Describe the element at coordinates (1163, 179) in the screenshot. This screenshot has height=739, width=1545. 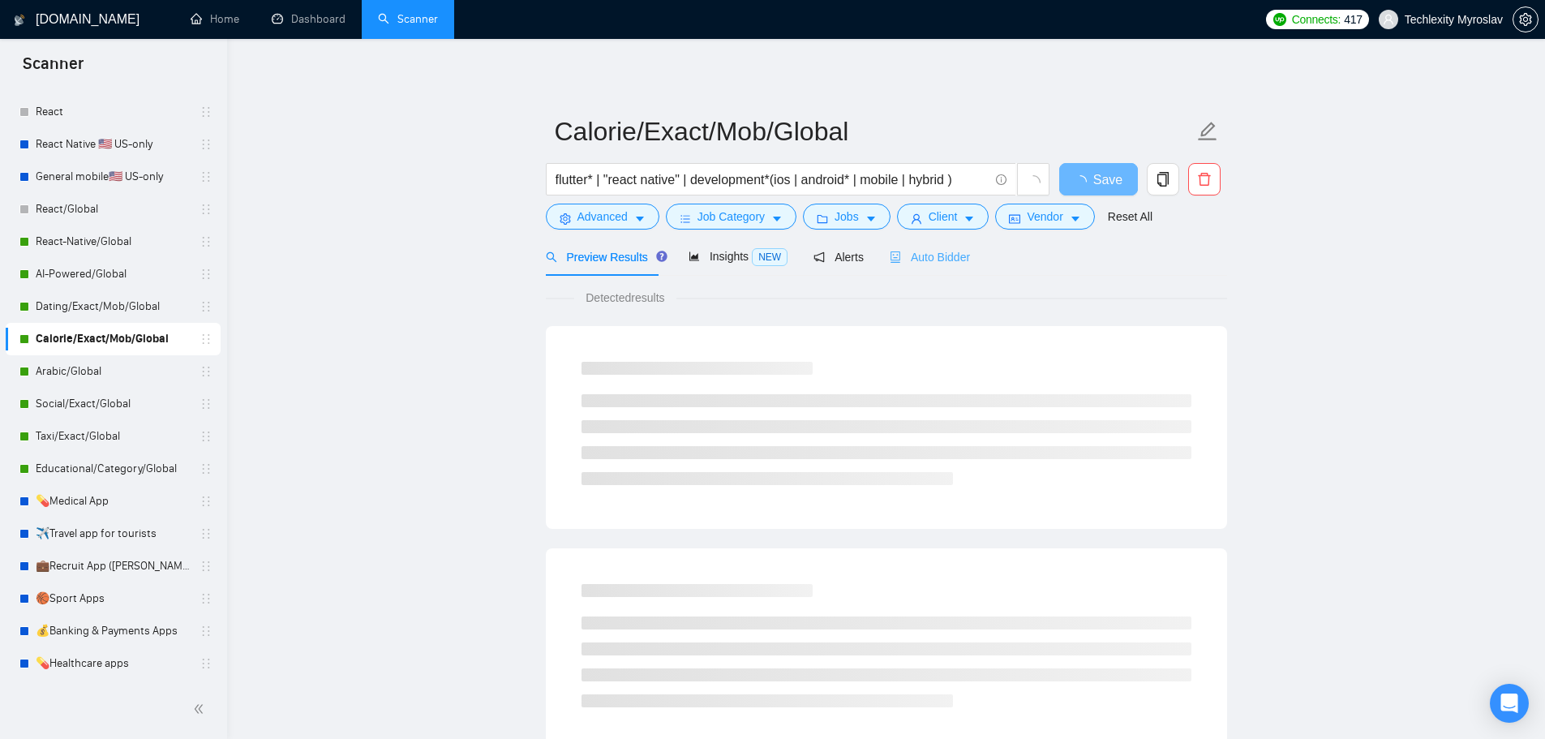
I see `button: copy` at that location.